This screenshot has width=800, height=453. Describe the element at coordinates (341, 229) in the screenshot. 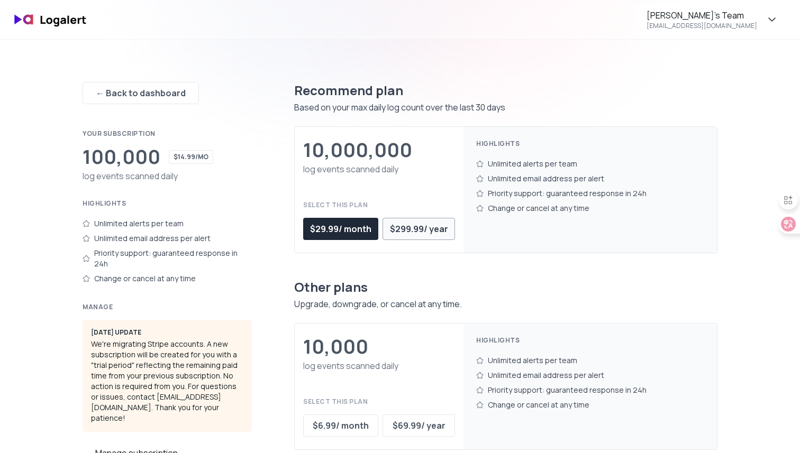

I see `button: $29.99/ month` at that location.